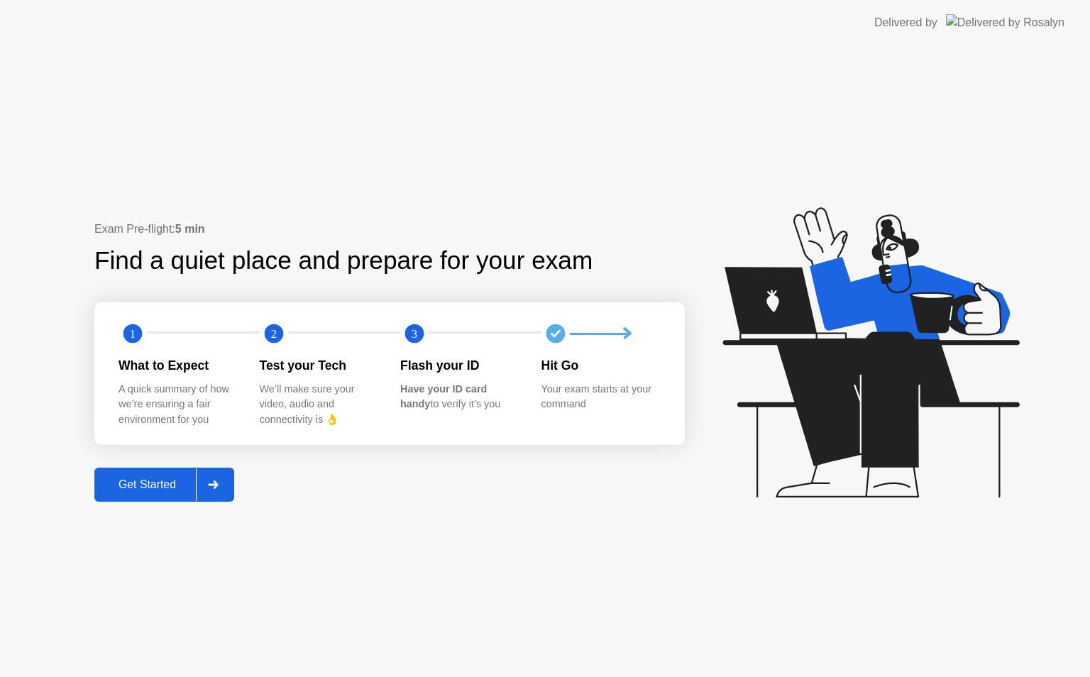 The height and width of the screenshot is (677, 1090). What do you see at coordinates (177, 404) in the screenshot?
I see `div: A quick summary of how we’re ensuring a fair environment for you` at bounding box center [177, 404].